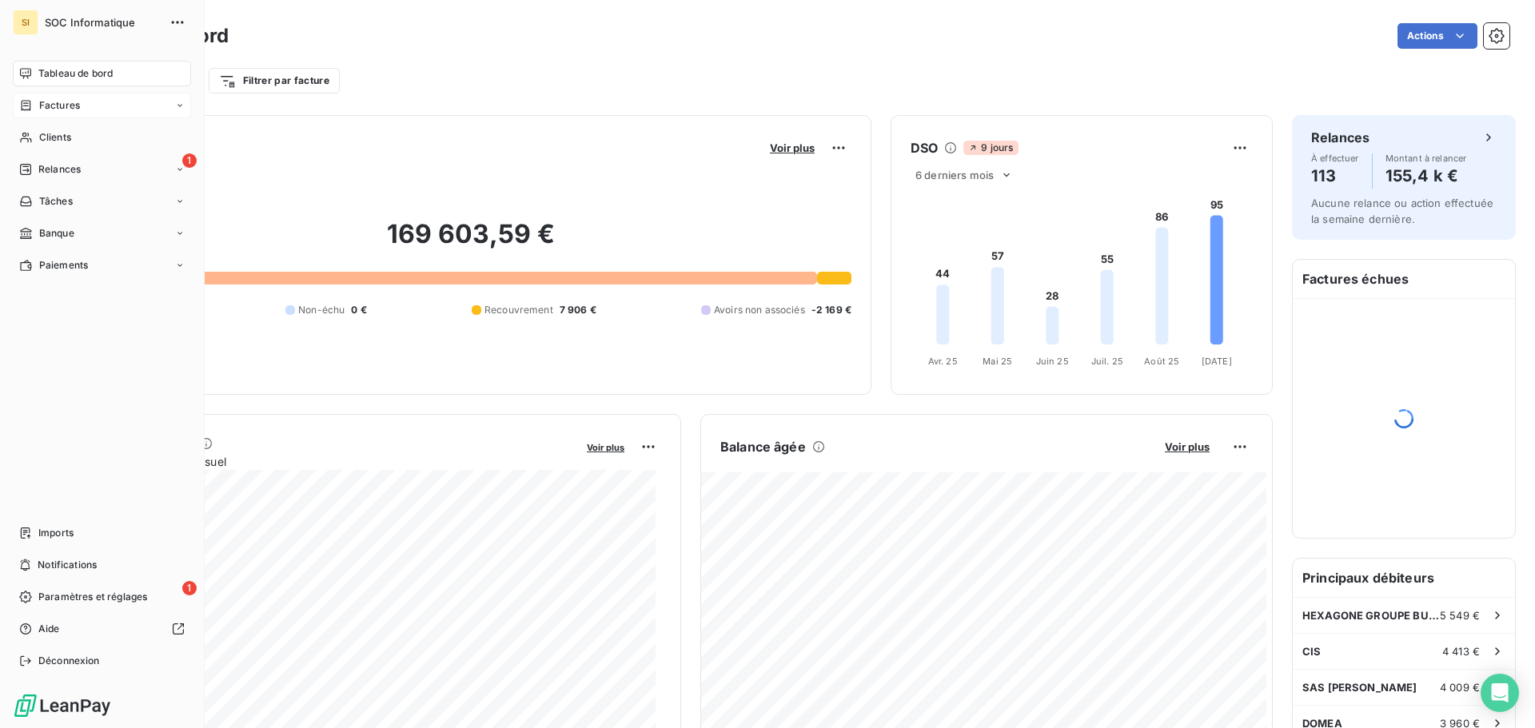 Image resolution: width=1535 pixels, height=728 pixels. Describe the element at coordinates (333, 461) in the screenshot. I see `span: Chiffre d'affaires mensuel` at that location.